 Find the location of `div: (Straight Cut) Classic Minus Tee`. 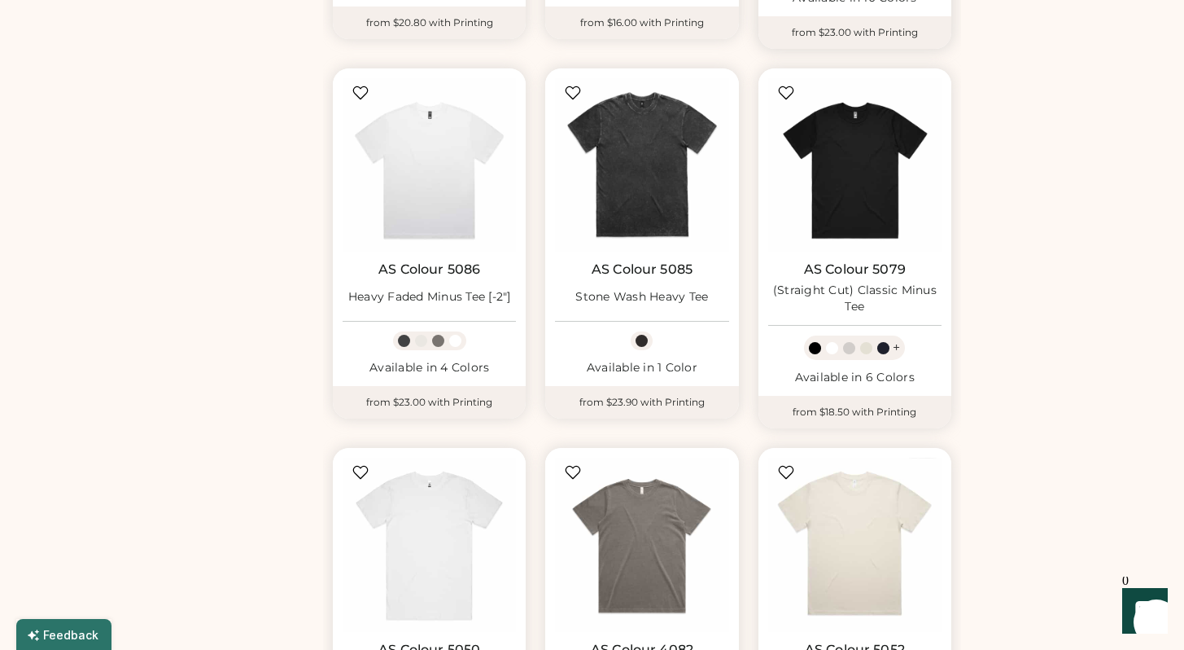

div: (Straight Cut) Classic Minus Tee is located at coordinates (855, 299).